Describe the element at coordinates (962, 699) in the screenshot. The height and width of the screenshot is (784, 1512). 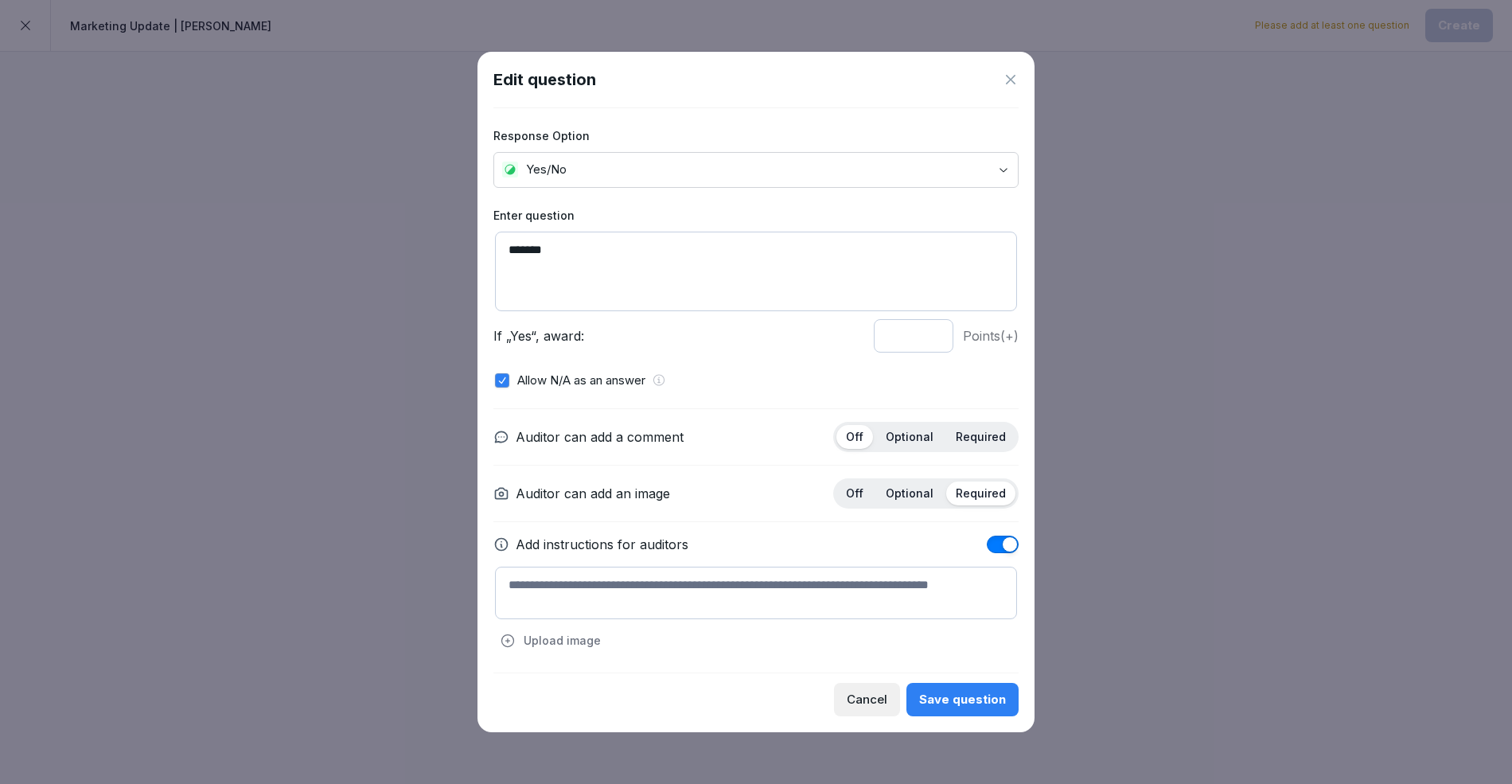
I see `button: Save question` at that location.